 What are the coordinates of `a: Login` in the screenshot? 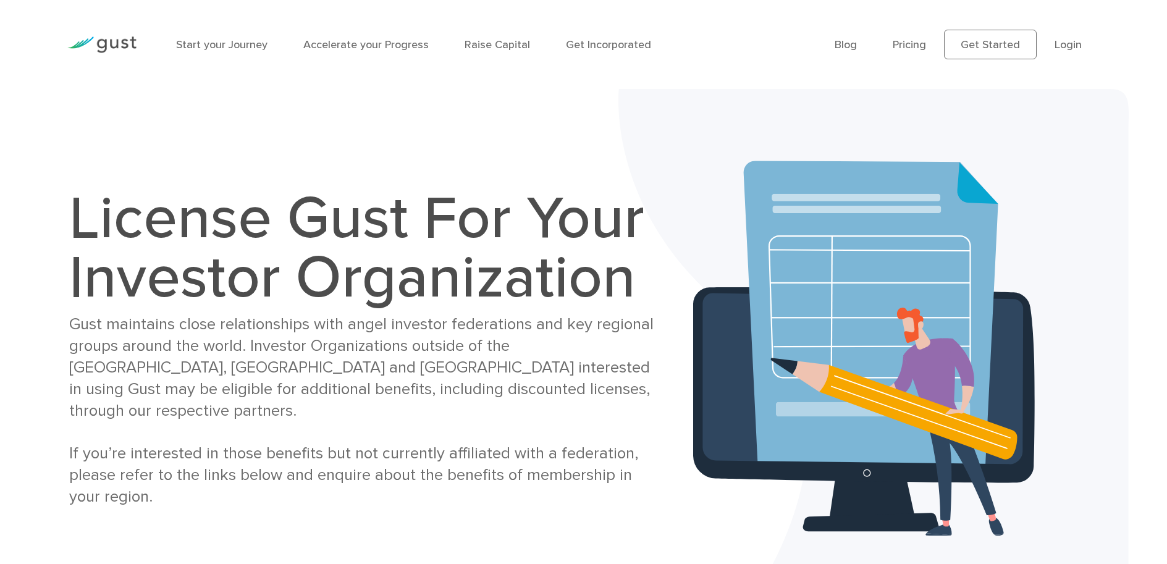 It's located at (1069, 44).